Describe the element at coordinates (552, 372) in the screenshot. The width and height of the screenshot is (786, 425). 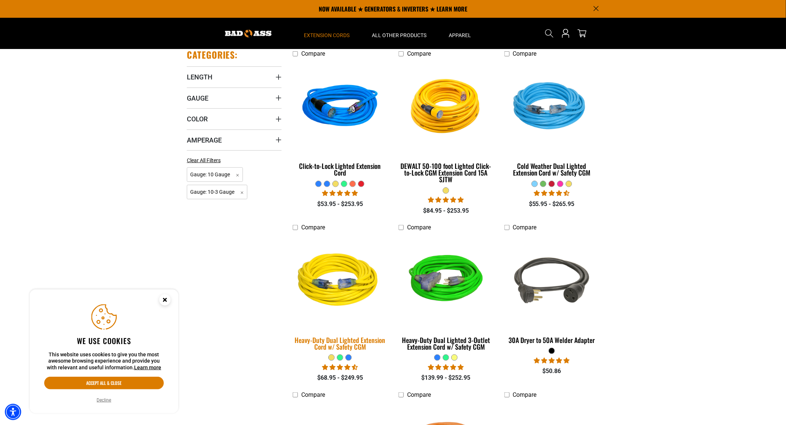
I see `div: $50.86` at that location.